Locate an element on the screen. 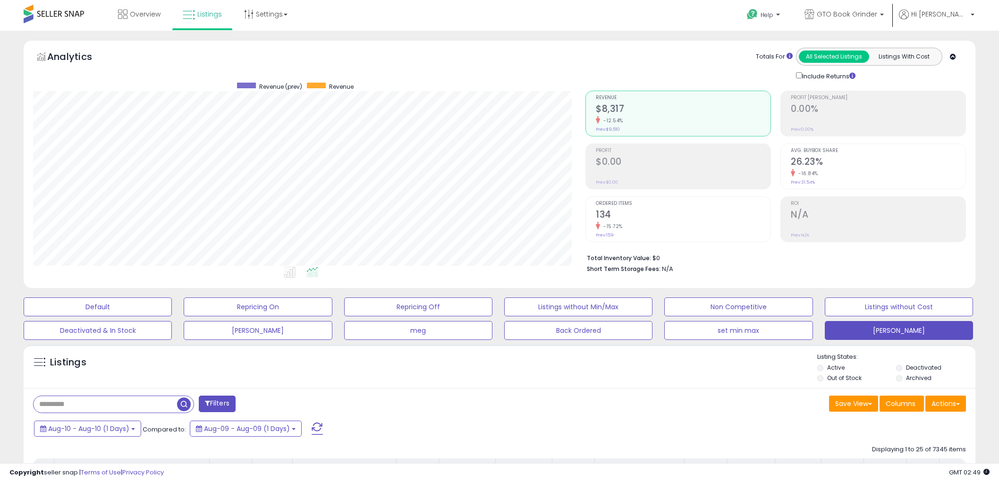 Image resolution: width=999 pixels, height=482 pixels. span: Help is located at coordinates (766, 15).